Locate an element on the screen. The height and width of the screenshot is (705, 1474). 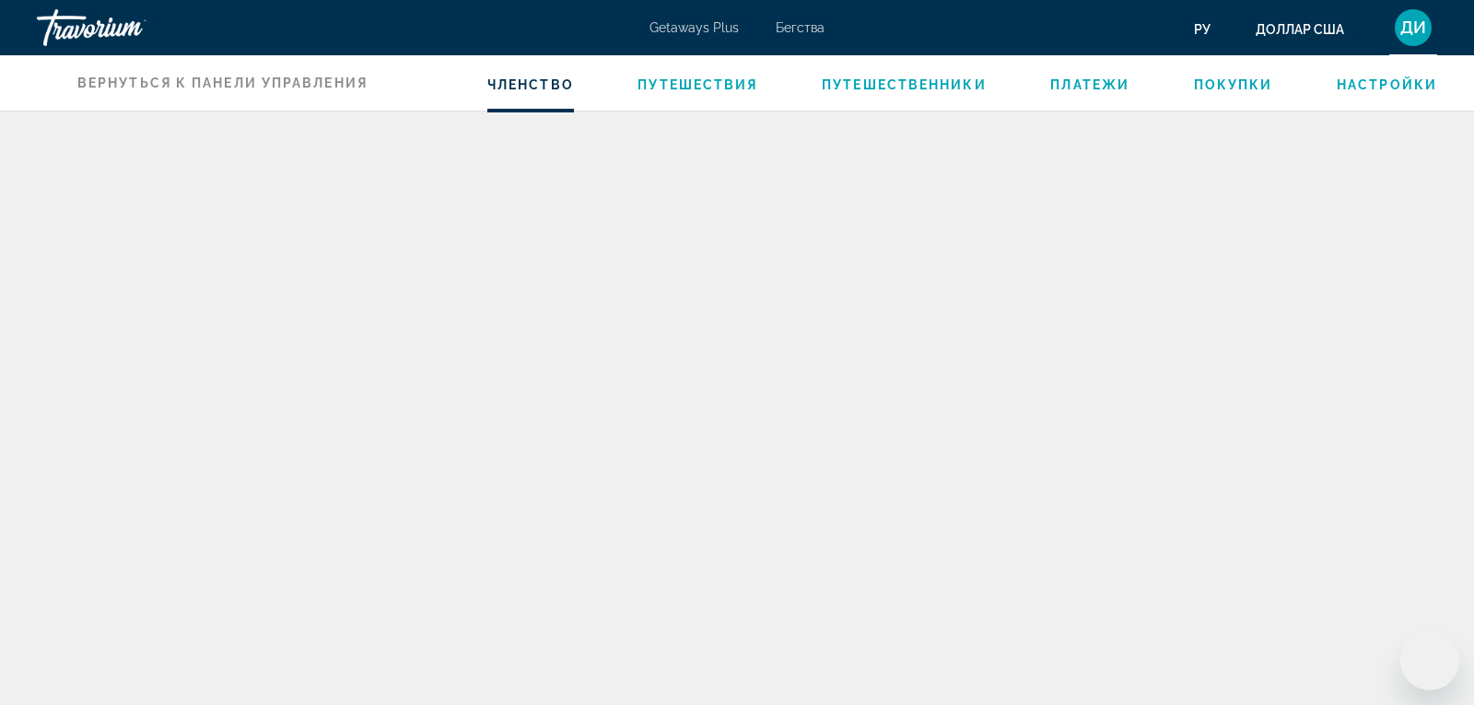
font: Настройки is located at coordinates (1387, 85).